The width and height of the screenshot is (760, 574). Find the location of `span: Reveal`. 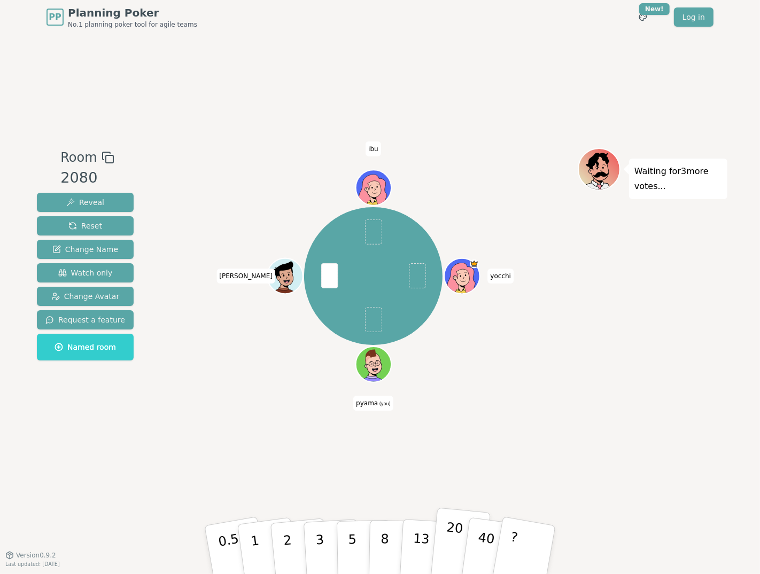

span: Reveal is located at coordinates (85, 202).